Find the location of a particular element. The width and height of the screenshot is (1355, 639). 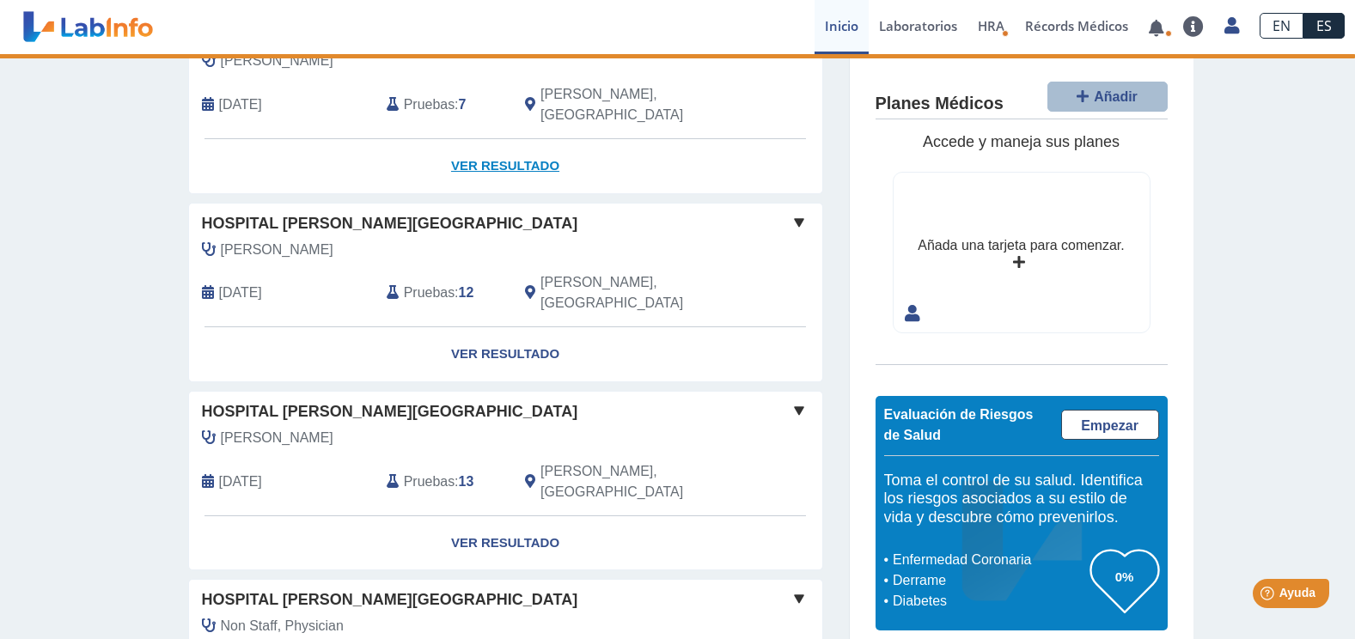

span: Accede y maneja sus planes is located at coordinates (1021, 142).